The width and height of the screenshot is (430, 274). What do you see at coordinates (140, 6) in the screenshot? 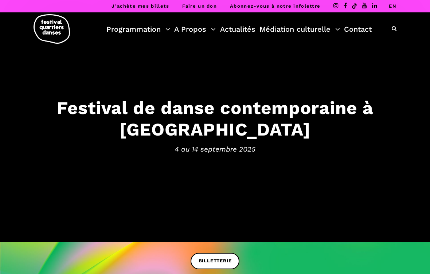
I see `a: J’achète mes billets` at bounding box center [140, 6].